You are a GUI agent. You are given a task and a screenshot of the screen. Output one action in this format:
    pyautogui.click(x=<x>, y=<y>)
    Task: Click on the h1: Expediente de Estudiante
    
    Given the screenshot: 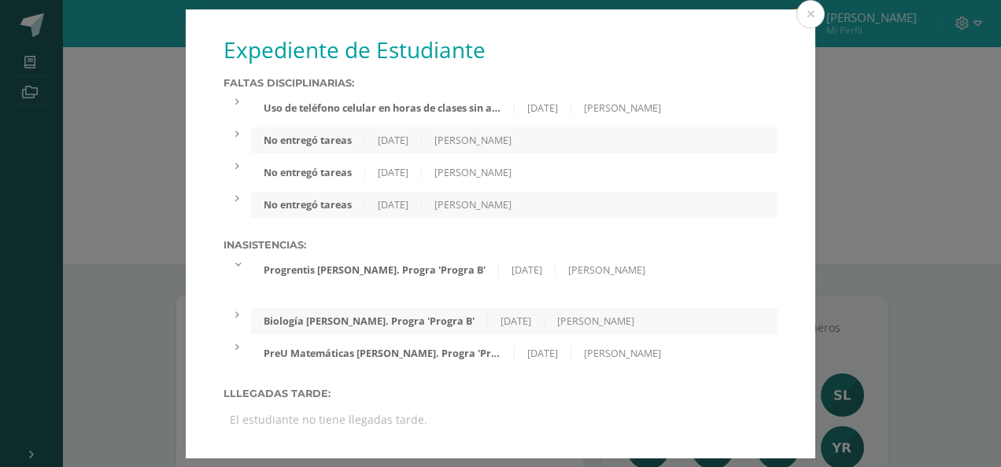 What is the action you would take?
    pyautogui.click(x=500, y=50)
    